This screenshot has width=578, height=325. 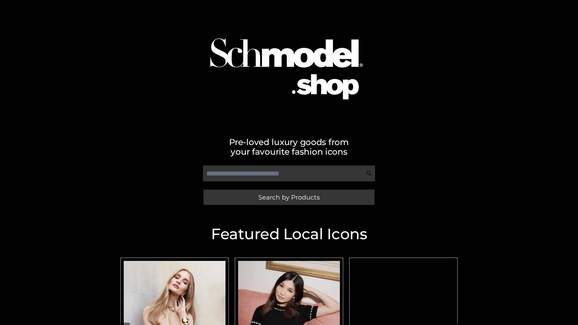 I want to click on img: Search Icon, so click(x=369, y=173).